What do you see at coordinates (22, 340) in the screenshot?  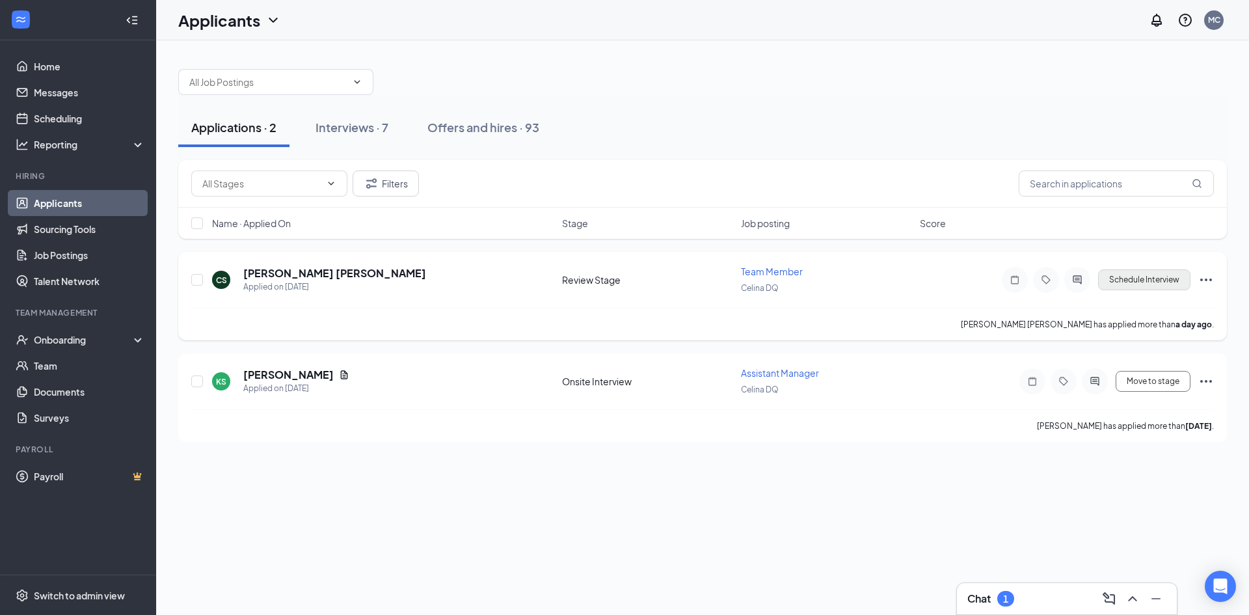 I see `svg: UserCheck` at bounding box center [22, 340].